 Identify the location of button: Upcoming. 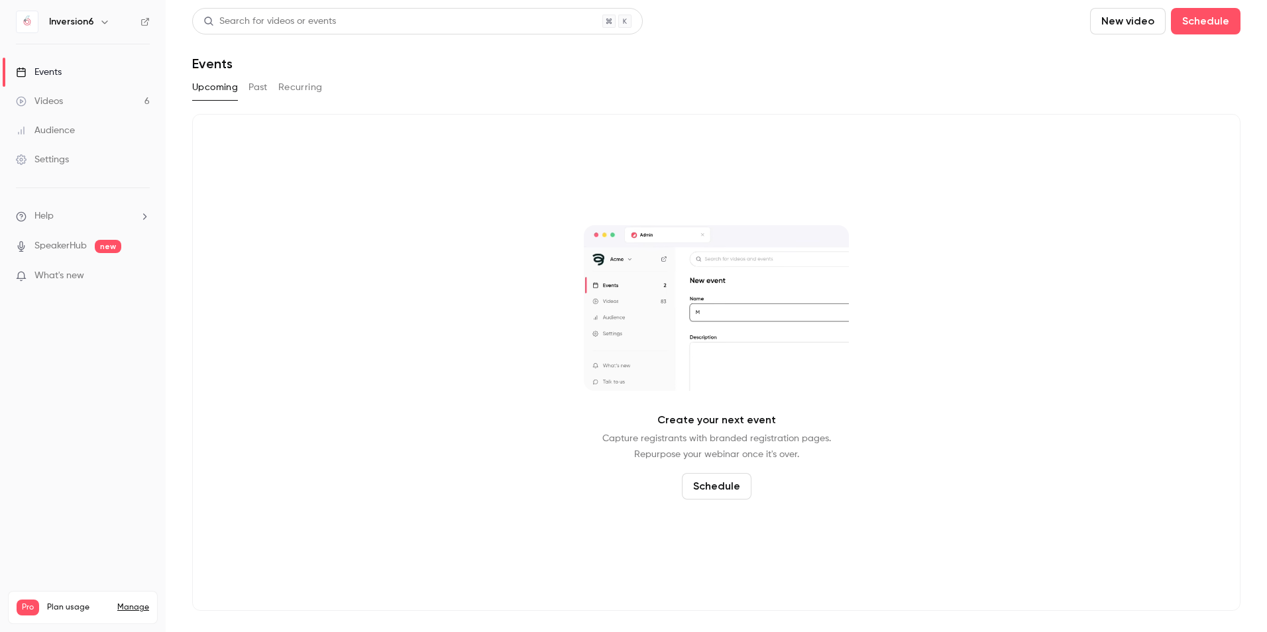
(215, 87).